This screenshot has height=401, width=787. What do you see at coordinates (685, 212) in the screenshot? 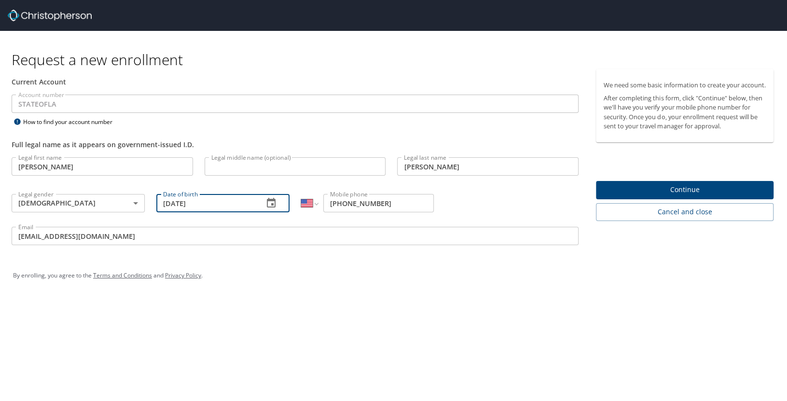
I see `span: Cancel and close` at bounding box center [685, 212].